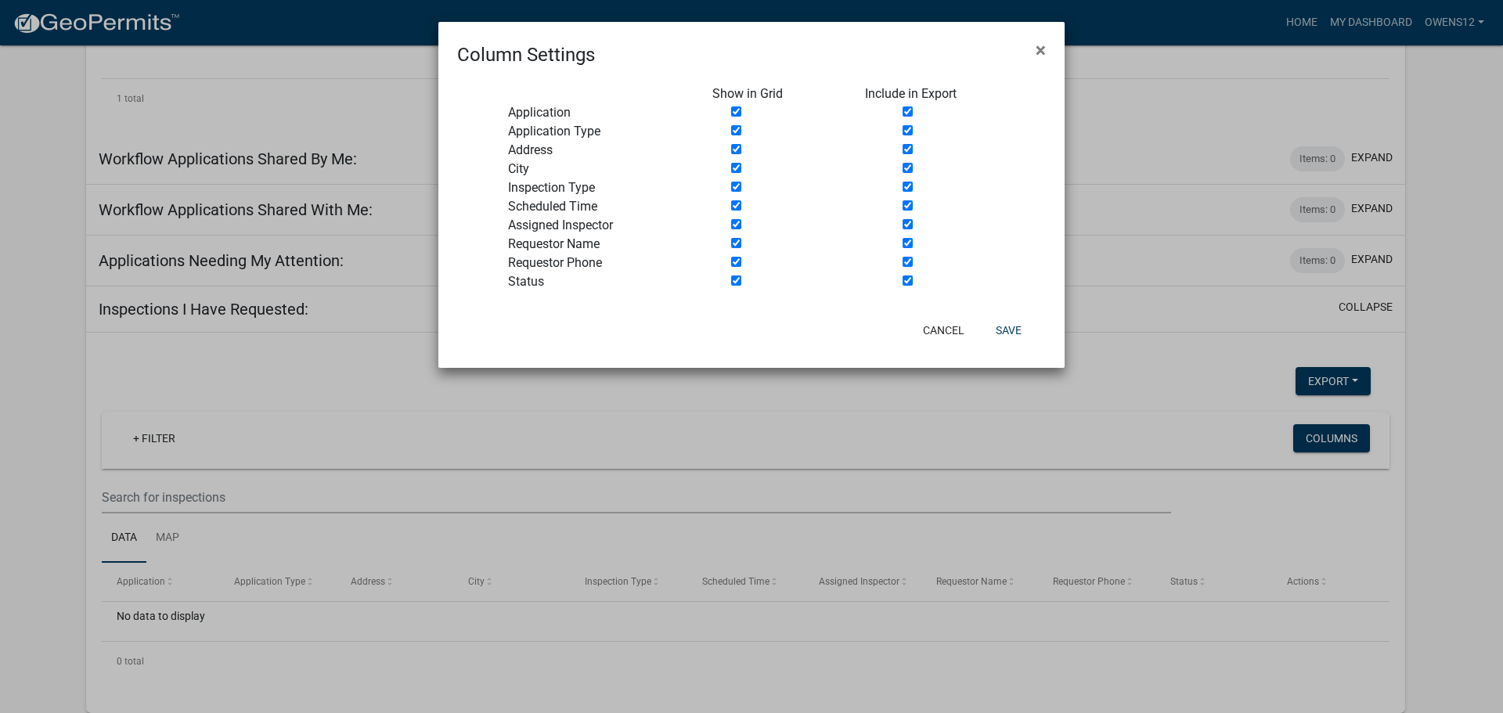  I want to click on h4: Column Settings, so click(526, 55).